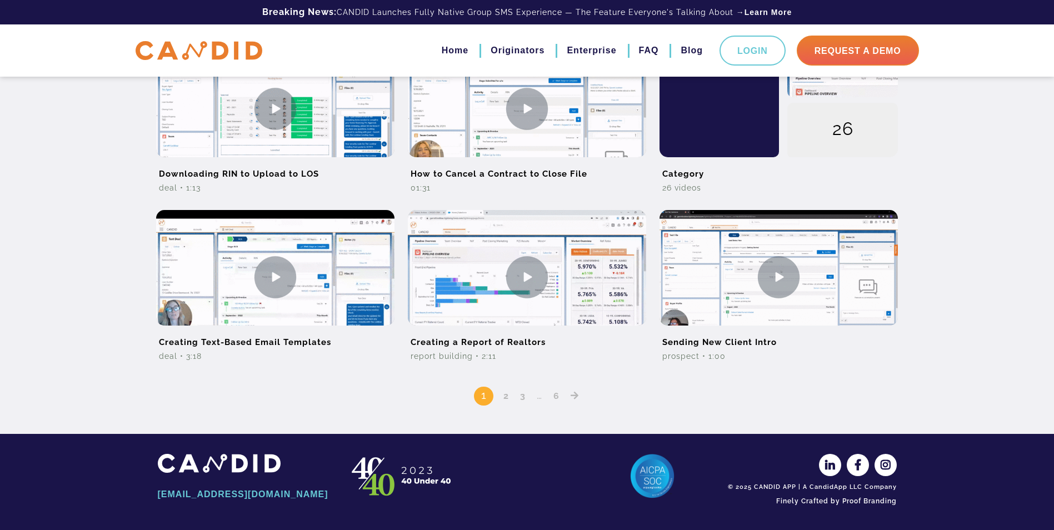  What do you see at coordinates (843, 131) in the screenshot?
I see `div: 26` at bounding box center [843, 131].